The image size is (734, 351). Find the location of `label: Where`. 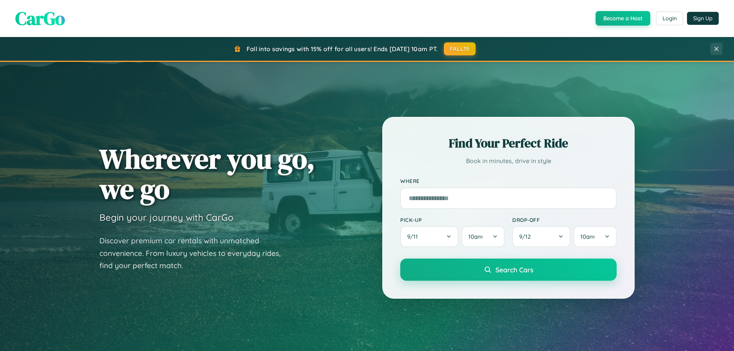

label: Where is located at coordinates (508, 181).